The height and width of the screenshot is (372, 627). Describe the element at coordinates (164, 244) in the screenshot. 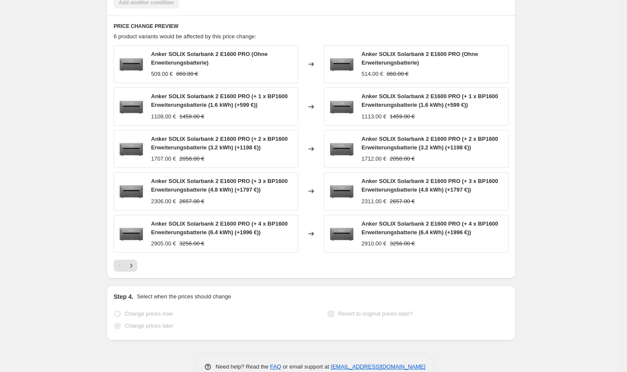

I see `div: 2905.00 €` at that location.